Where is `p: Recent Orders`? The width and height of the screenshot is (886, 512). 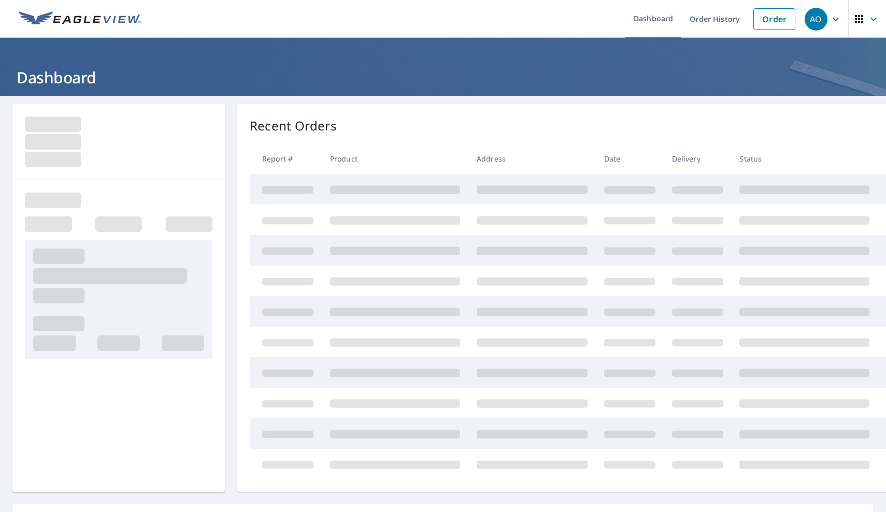 p: Recent Orders is located at coordinates (293, 126).